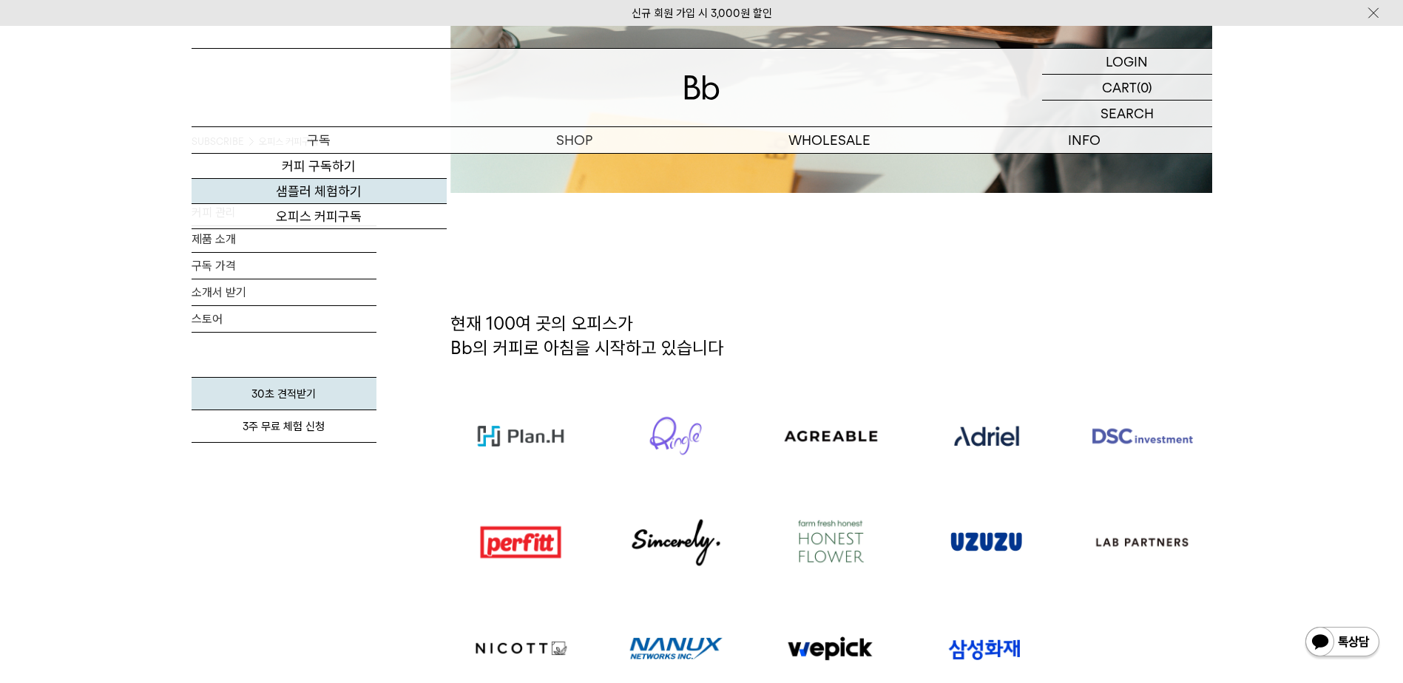  What do you see at coordinates (319, 217) in the screenshot?
I see `a: 오피스 커피구독` at bounding box center [319, 217].